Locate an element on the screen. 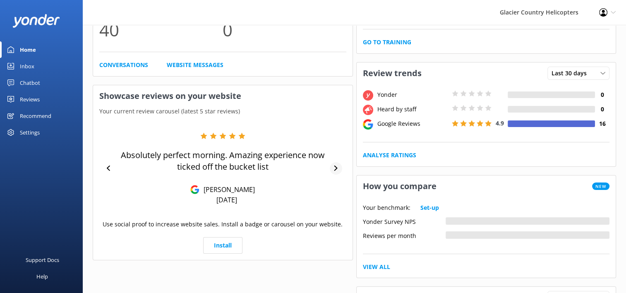 The width and height of the screenshot is (626, 293). h4: 16 is located at coordinates (602, 124).